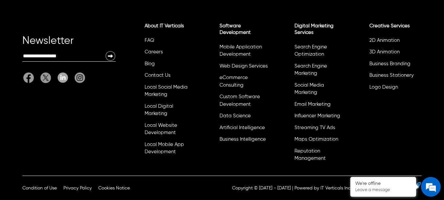  I want to click on li: Custom Software Development, so click(244, 102).